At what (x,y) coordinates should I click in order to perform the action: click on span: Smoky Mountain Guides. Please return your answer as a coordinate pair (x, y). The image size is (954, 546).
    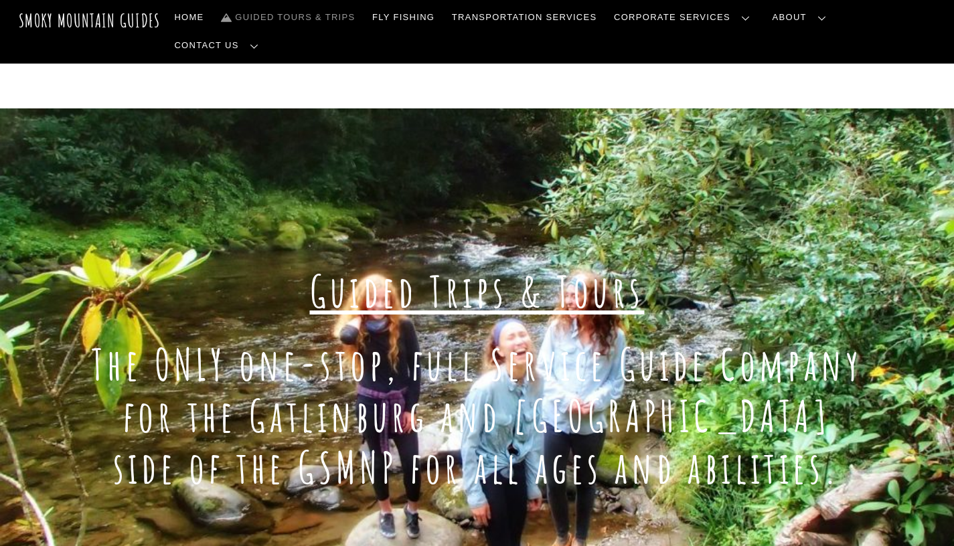
    Looking at the image, I should click on (90, 20).